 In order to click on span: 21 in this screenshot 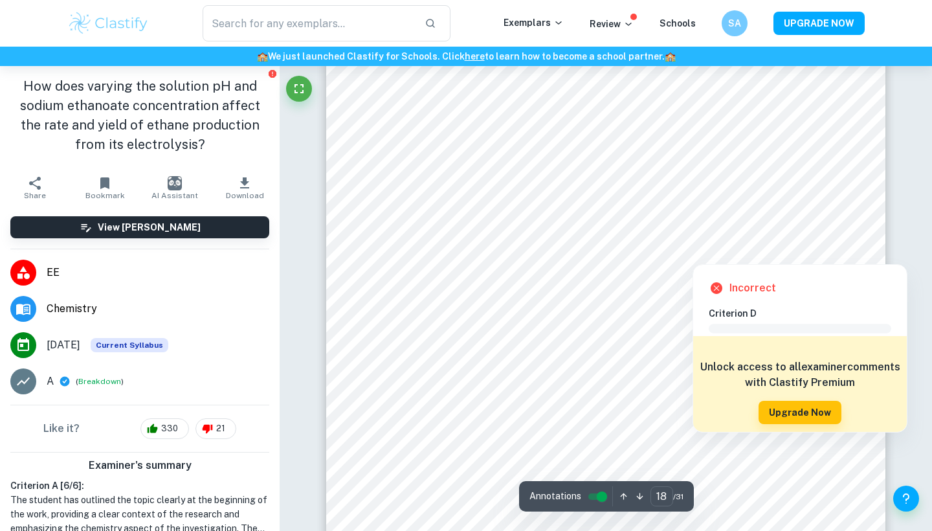, I will do `click(221, 429)`.